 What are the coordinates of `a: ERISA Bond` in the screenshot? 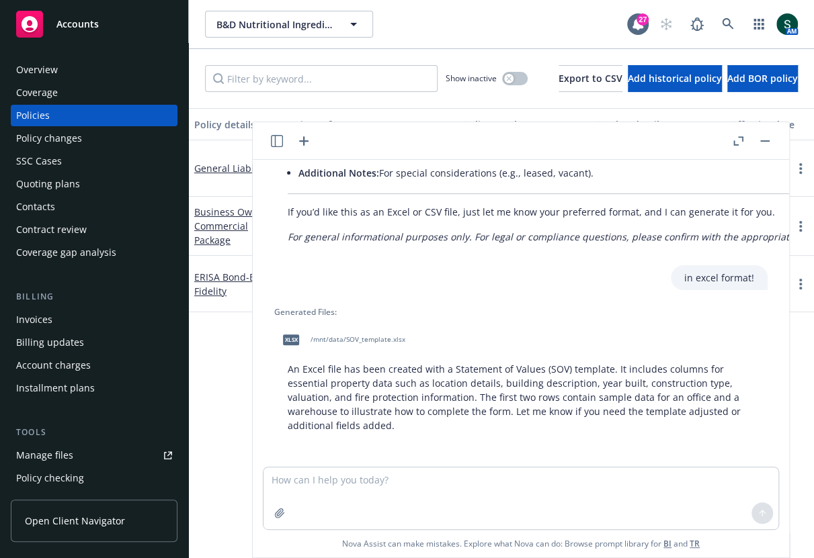 It's located at (235, 284).